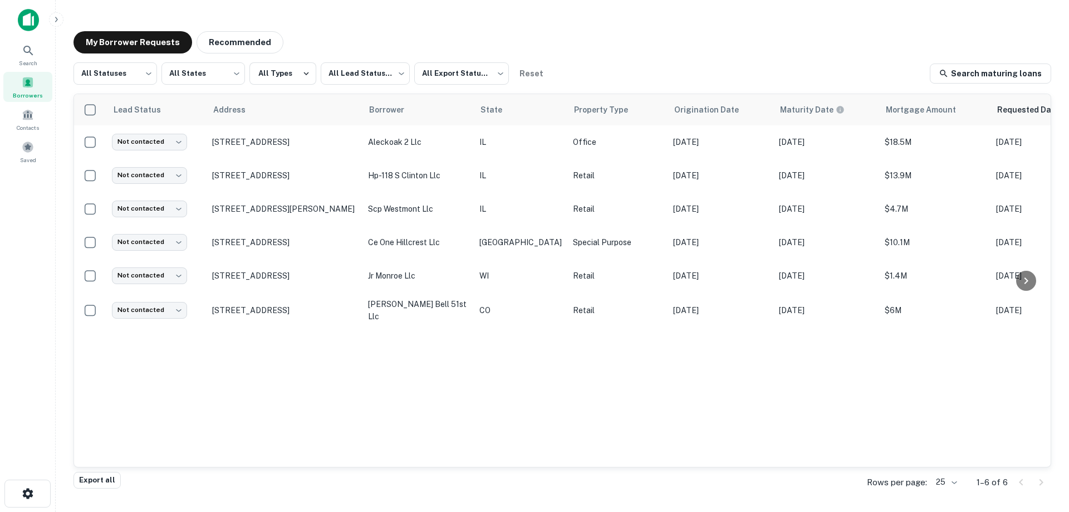 The image size is (1069, 512). What do you see at coordinates (720, 110) in the screenshot?
I see `th: Origination Date` at bounding box center [720, 110].